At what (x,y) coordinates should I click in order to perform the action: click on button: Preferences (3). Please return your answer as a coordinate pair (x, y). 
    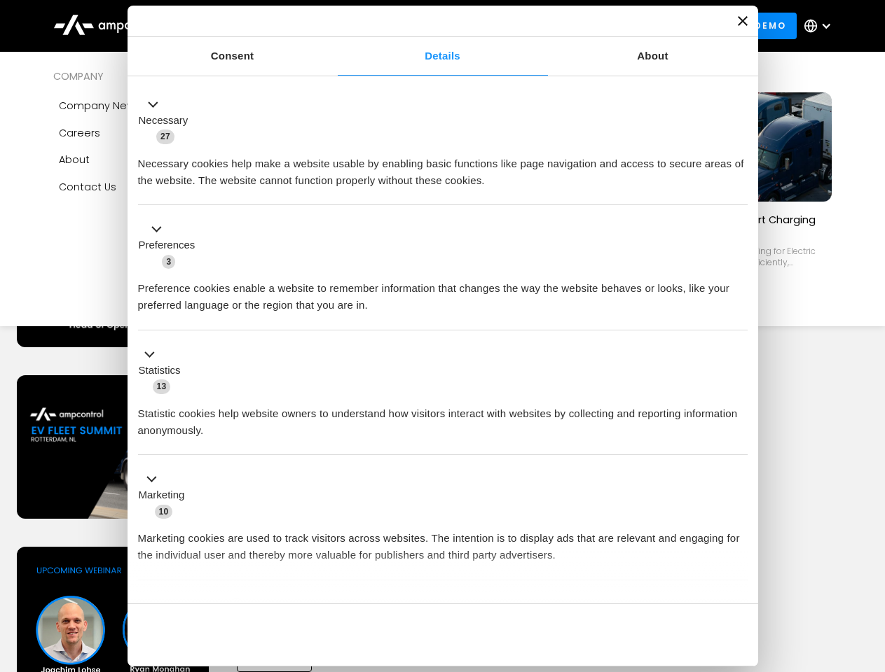
    Looking at the image, I should click on (171, 246).